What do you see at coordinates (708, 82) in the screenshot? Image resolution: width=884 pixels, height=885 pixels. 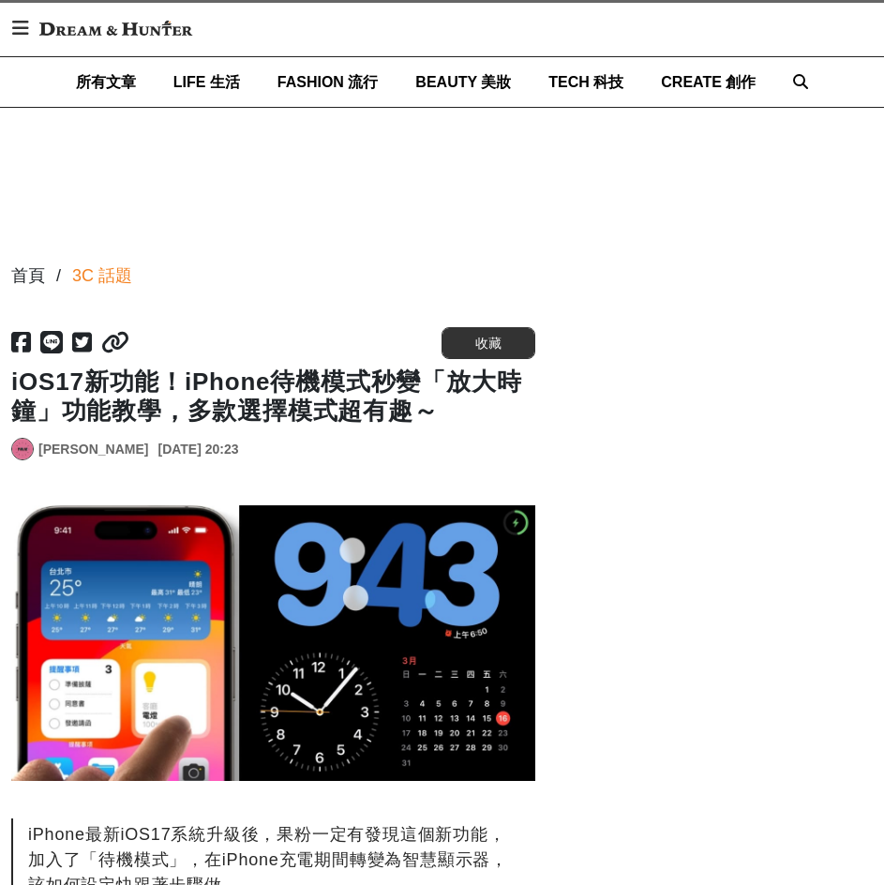 I see `span: CREATE 創作` at bounding box center [708, 82].